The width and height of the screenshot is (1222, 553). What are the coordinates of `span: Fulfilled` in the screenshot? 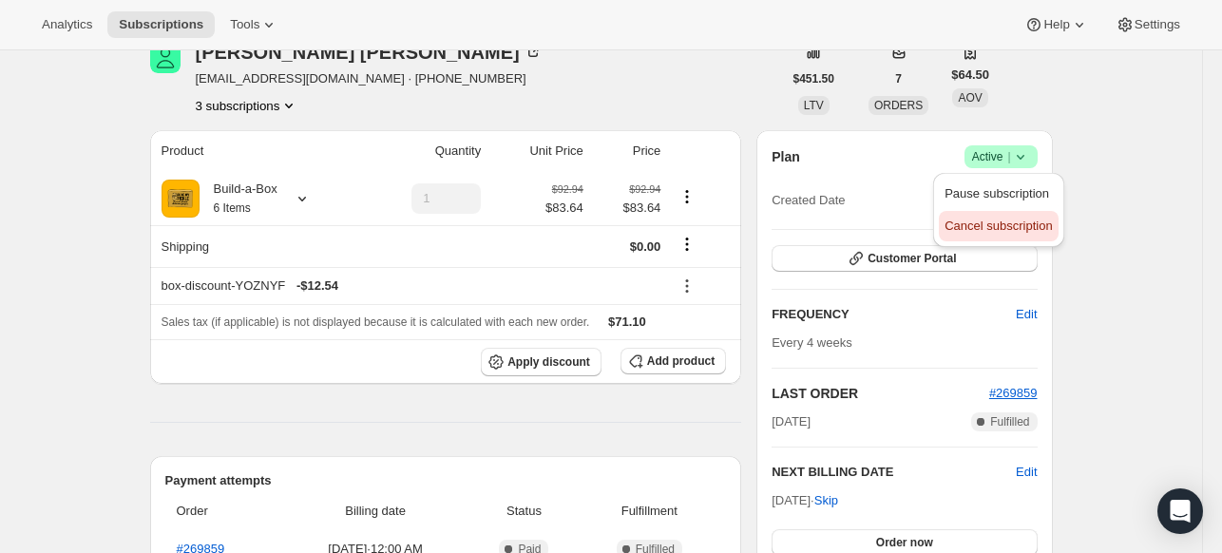 It's located at (1009, 422).